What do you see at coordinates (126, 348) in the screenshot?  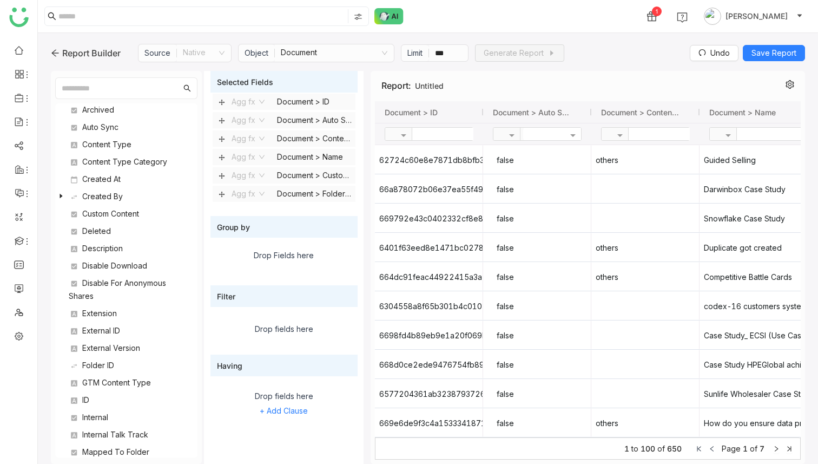 I see `div: External Version` at bounding box center [126, 348].